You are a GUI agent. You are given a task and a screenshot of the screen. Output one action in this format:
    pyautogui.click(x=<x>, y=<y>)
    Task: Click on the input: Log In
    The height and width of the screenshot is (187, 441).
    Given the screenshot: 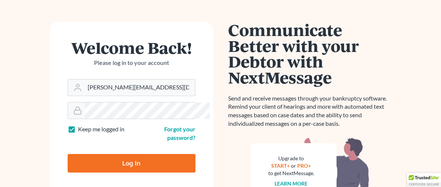 What is the action you would take?
    pyautogui.click(x=132, y=163)
    